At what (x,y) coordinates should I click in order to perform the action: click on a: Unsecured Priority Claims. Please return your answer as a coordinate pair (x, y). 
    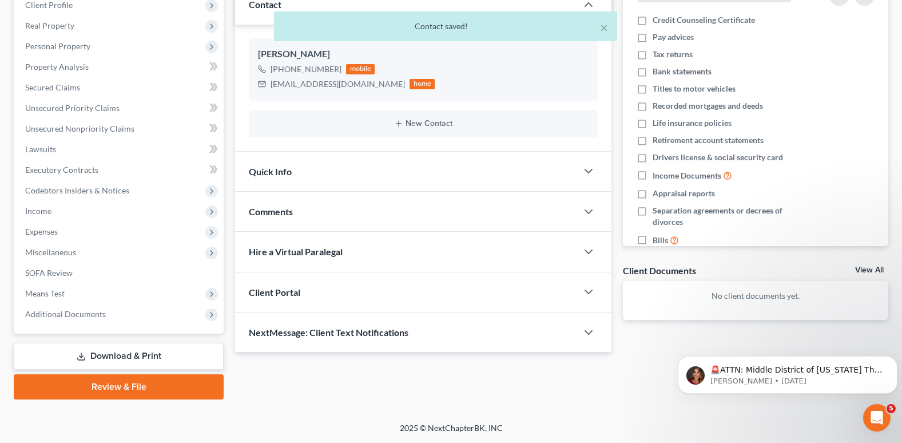
    Looking at the image, I should click on (120, 108).